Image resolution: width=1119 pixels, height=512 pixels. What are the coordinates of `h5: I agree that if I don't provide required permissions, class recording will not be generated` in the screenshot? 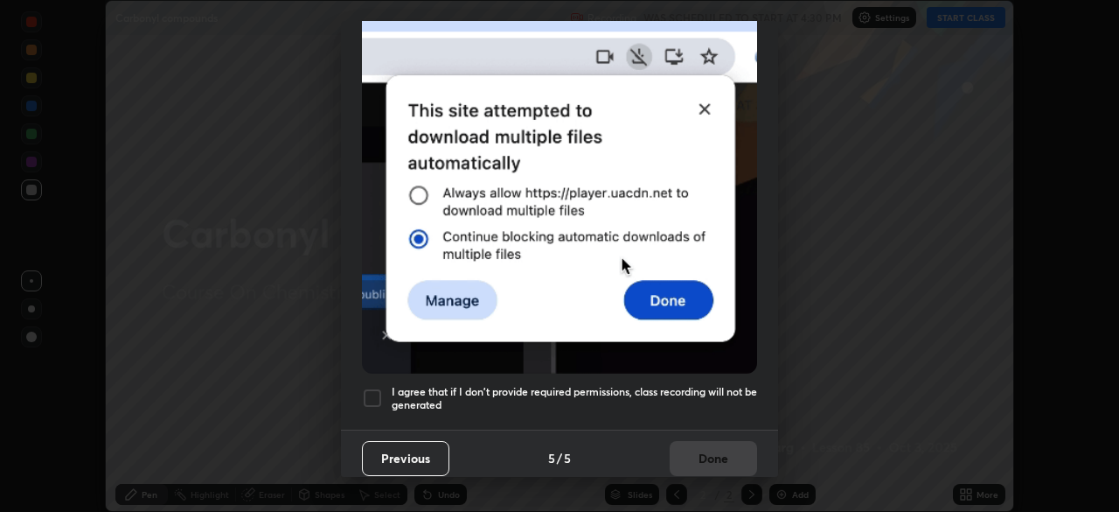 It's located at (574, 398).